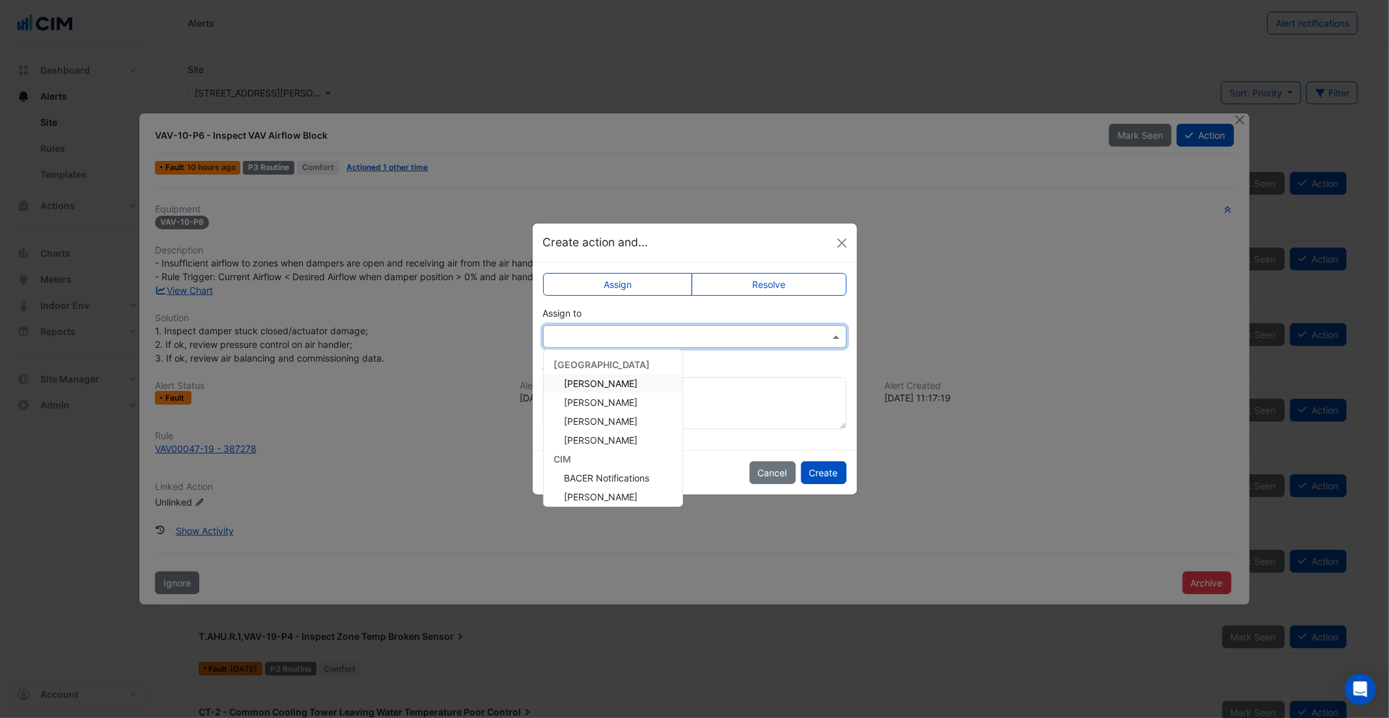 The height and width of the screenshot is (718, 1389). Describe the element at coordinates (772, 472) in the screenshot. I see `button: Cancel` at that location.